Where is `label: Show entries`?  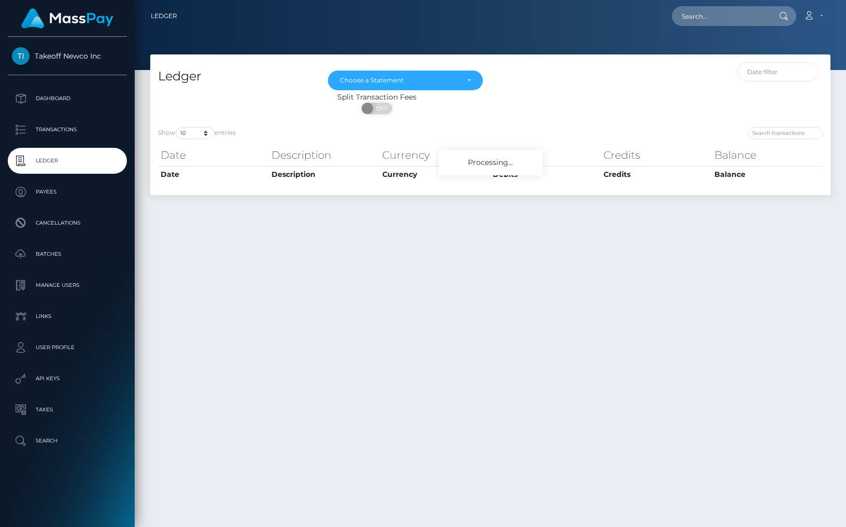
label: Show entries is located at coordinates (197, 133).